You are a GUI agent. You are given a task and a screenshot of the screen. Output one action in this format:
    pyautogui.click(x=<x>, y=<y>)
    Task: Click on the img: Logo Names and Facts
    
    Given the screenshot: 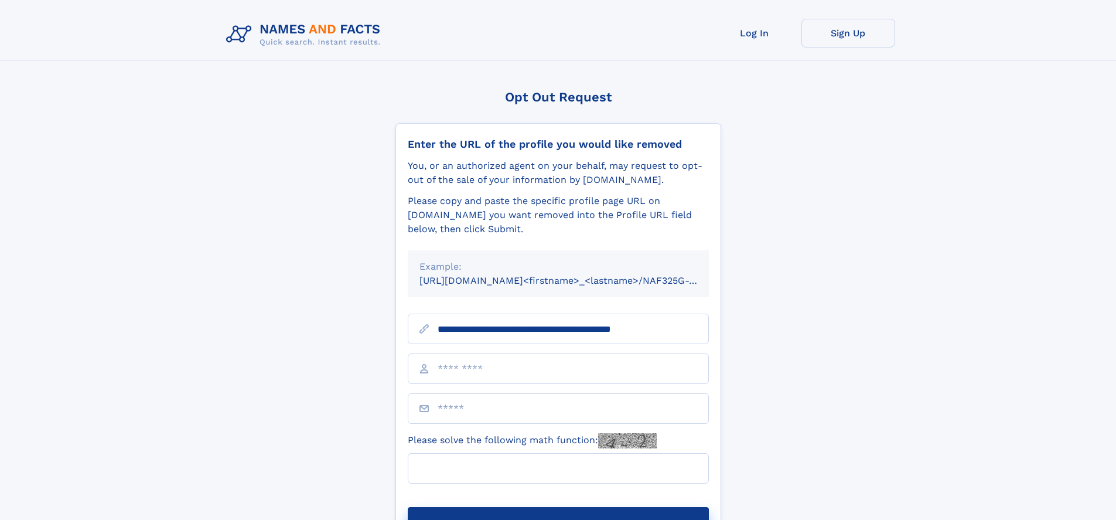 What is the action you would take?
    pyautogui.click(x=306, y=35)
    